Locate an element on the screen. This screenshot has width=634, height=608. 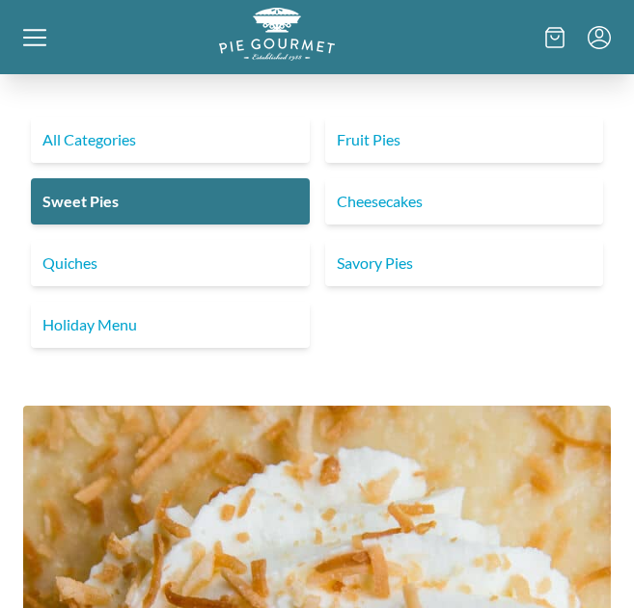
a: Holiday Menu is located at coordinates (170, 325).